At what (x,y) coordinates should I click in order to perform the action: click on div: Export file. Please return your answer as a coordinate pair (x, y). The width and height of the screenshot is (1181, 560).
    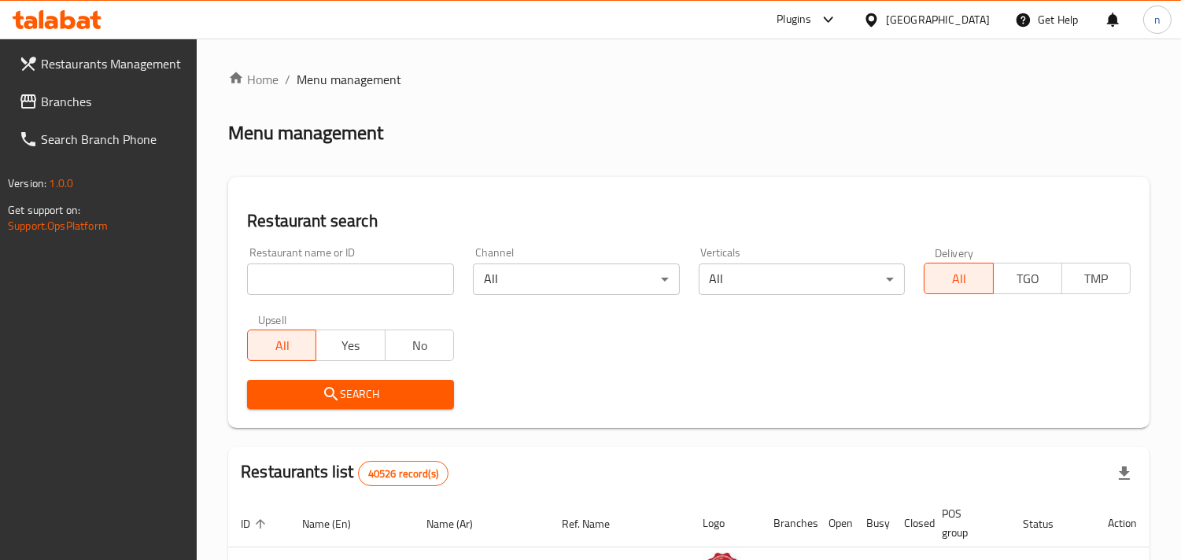
    Looking at the image, I should click on (1125, 474).